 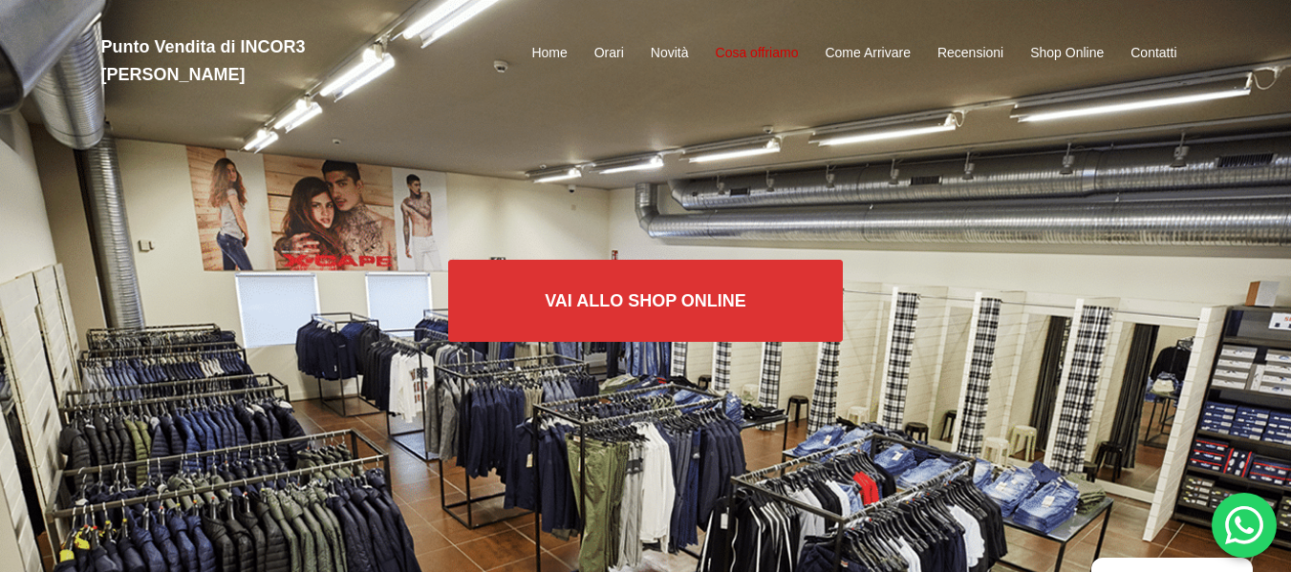 What do you see at coordinates (1153, 53) in the screenshot?
I see `a: Contatti` at bounding box center [1153, 53].